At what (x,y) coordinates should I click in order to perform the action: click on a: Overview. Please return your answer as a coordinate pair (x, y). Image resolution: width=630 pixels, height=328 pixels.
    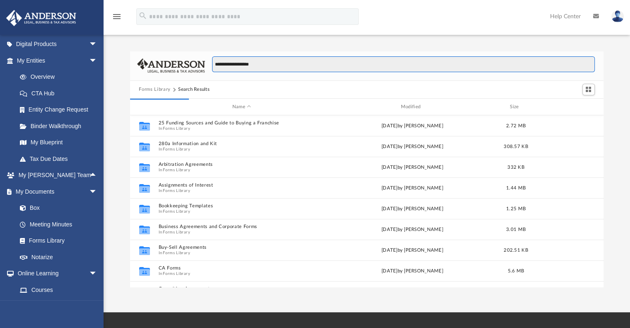
    Looking at the image, I should click on (60, 77).